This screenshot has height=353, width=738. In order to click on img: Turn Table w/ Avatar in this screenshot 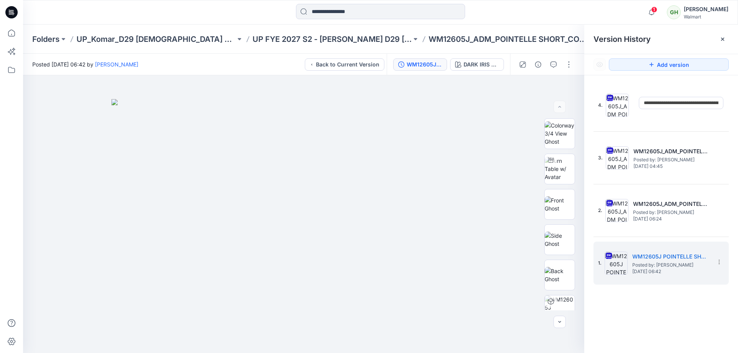, I will do `click(560, 169)`.